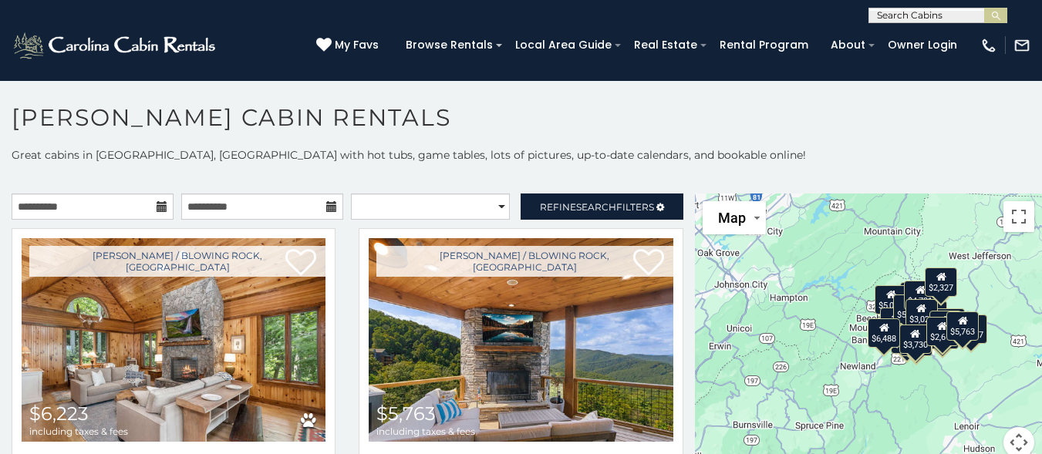 The height and width of the screenshot is (454, 1042). What do you see at coordinates (909, 309) in the screenshot?
I see `div: $5,603` at bounding box center [909, 309].